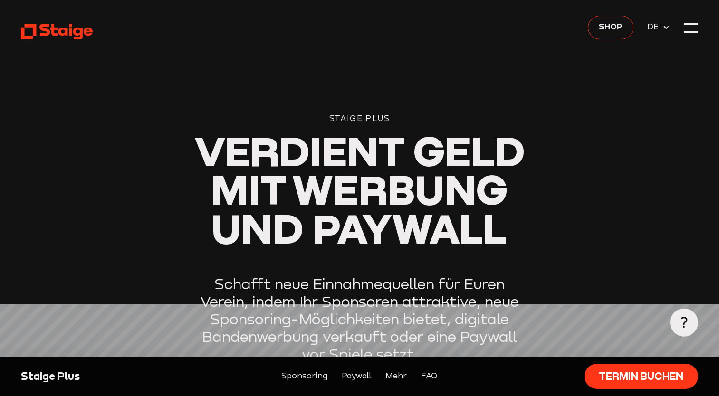  Describe the element at coordinates (359, 319) in the screenshot. I see `p: Schafft neue Einnahmequellen für Euren Verein, indem Ihr Sponsoren attraktive, neue Sponsoring-Mö...` at that location.